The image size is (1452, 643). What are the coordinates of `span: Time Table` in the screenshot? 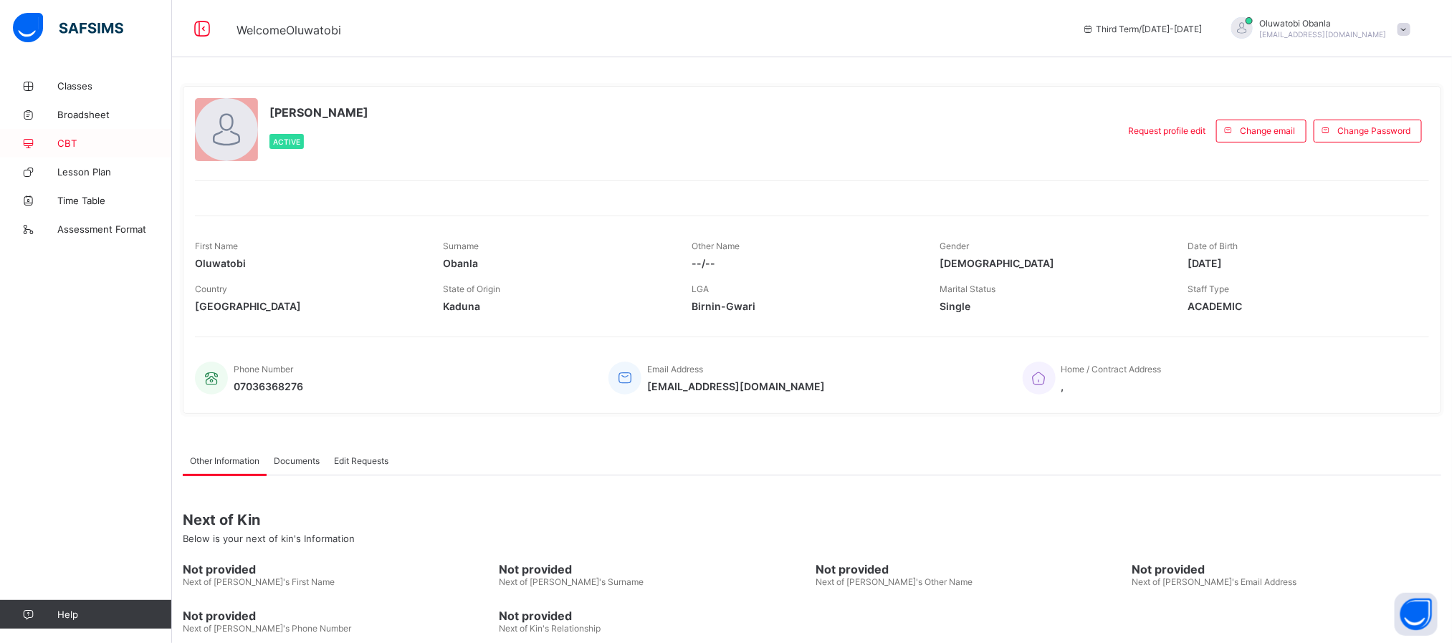 It's located at (115, 201).